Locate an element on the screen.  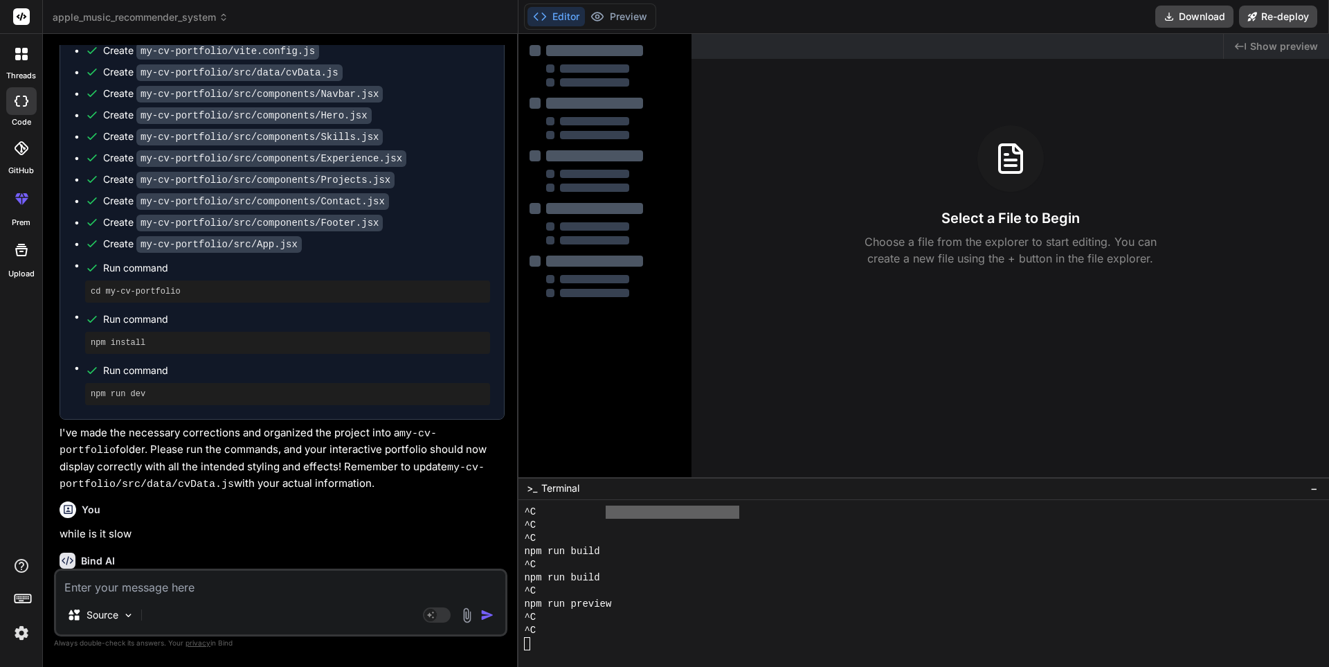
label: prem is located at coordinates (21, 222).